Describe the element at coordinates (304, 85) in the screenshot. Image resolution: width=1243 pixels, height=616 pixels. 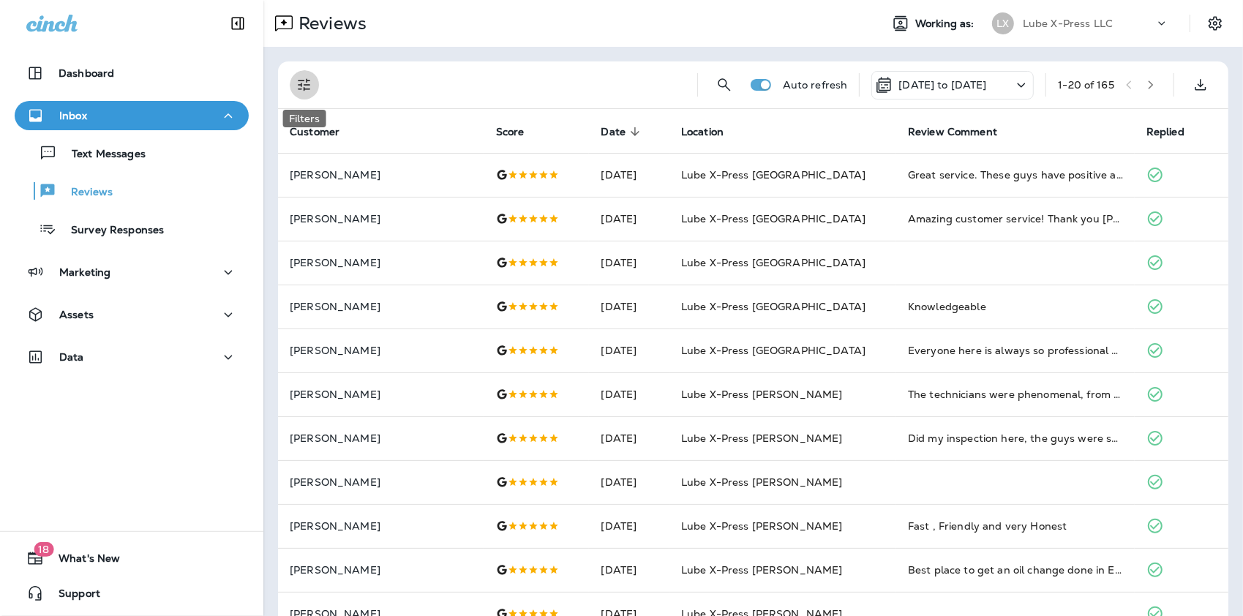
I see `button: Filters` at that location.